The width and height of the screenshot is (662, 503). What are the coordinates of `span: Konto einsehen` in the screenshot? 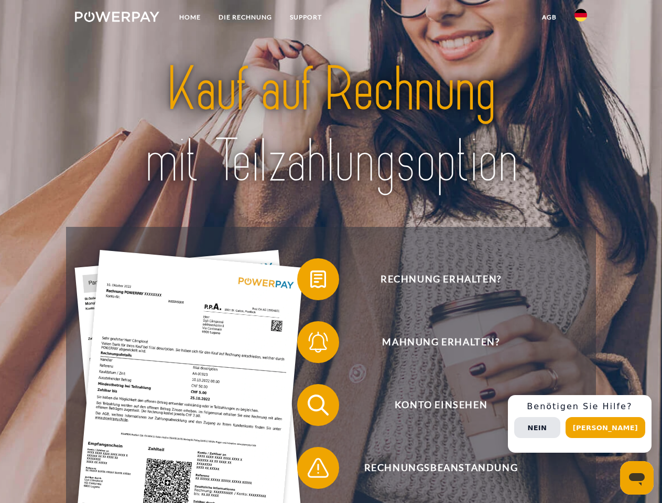 It's located at (441, 405).